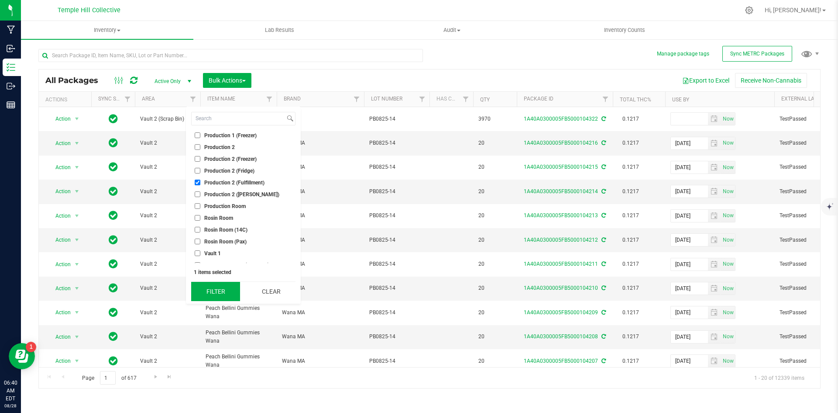 This screenshot has width=838, height=413. Describe the element at coordinates (11, 30) in the screenshot. I see `inline-svg: Manufacturing` at that location.